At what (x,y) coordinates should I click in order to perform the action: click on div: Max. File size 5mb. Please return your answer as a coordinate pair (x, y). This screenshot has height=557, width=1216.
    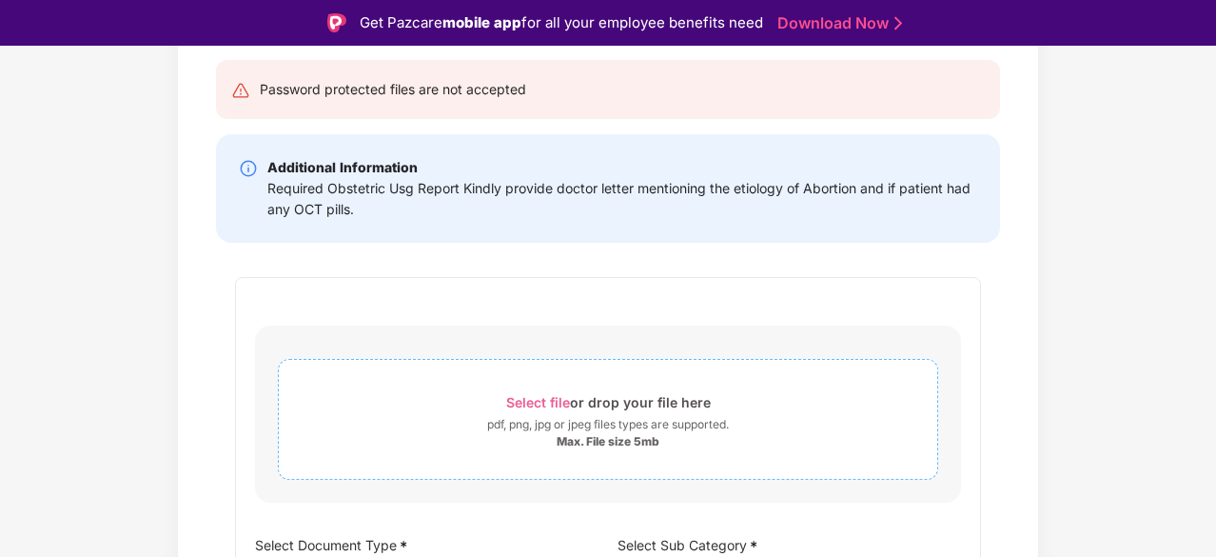
    Looking at the image, I should click on (608, 441).